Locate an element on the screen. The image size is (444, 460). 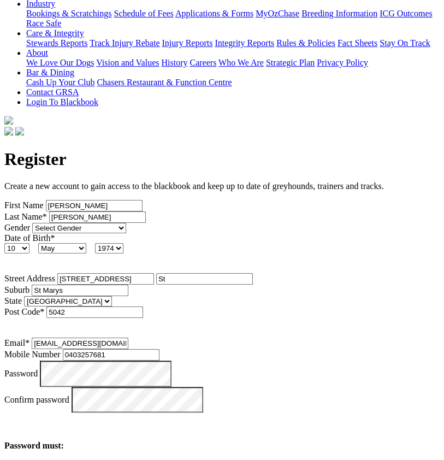
label: First Name is located at coordinates (24, 205).